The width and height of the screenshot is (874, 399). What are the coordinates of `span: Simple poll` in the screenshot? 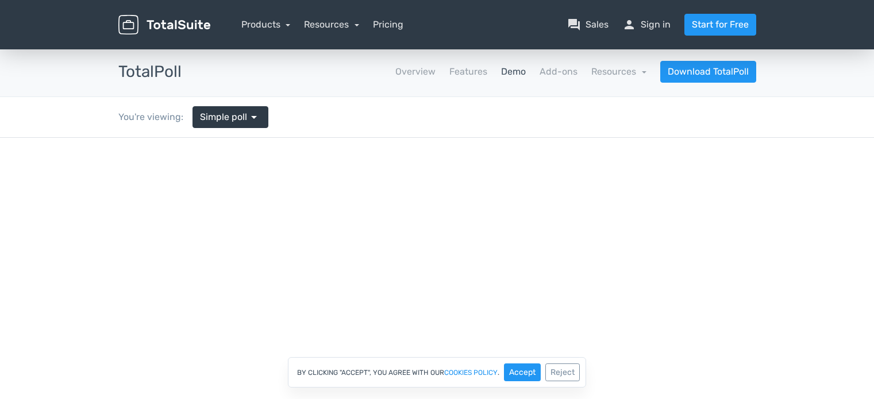 It's located at (224, 117).